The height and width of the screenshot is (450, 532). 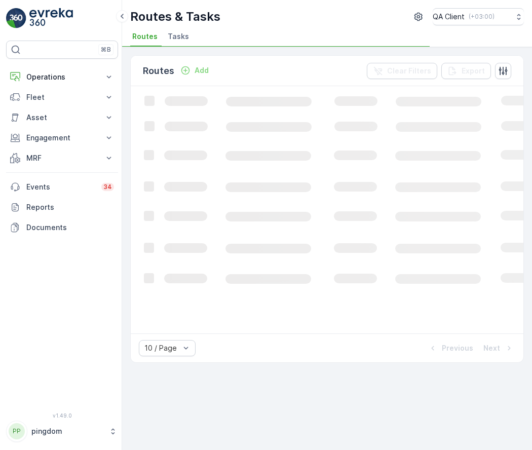 I want to click on img: logo, so click(x=16, y=18).